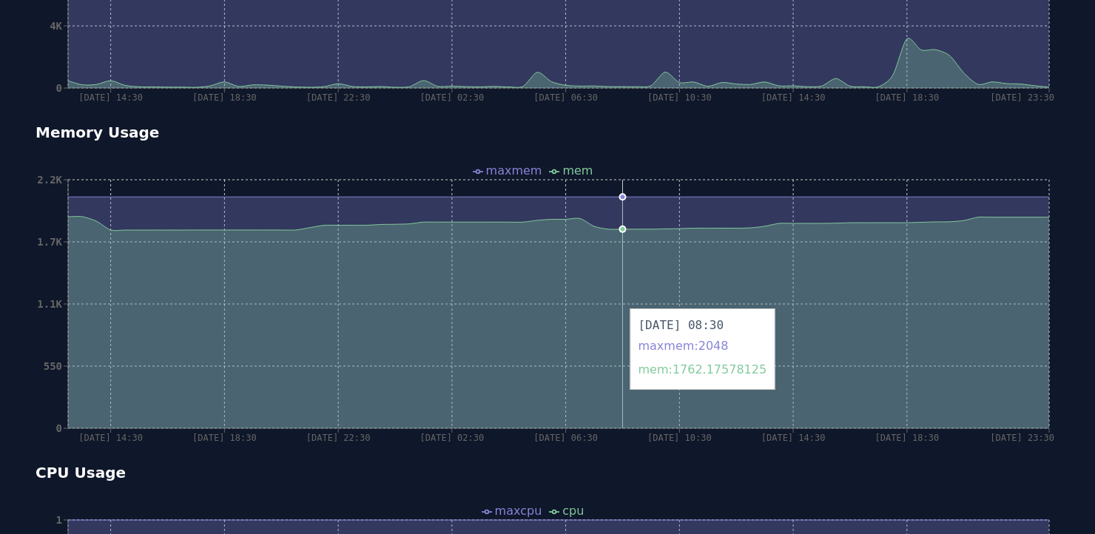  What do you see at coordinates (59, 520) in the screenshot?
I see `tspan: 1` at bounding box center [59, 520].